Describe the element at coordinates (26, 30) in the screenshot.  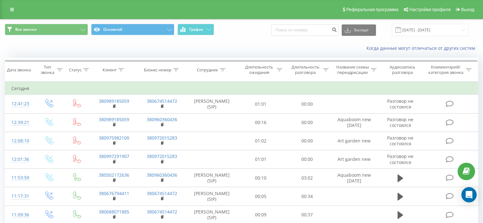
I see `span: Все звонки` at that location.